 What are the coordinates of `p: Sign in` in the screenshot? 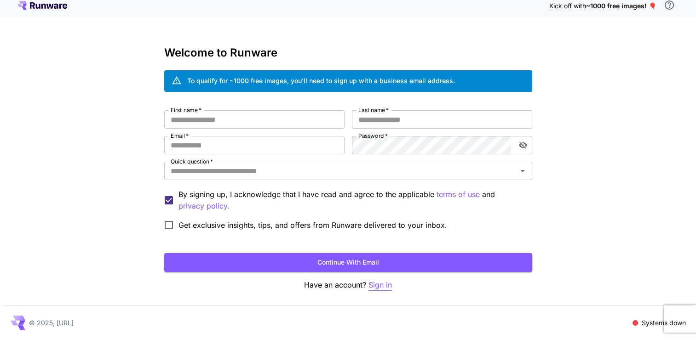 It's located at (380, 285).